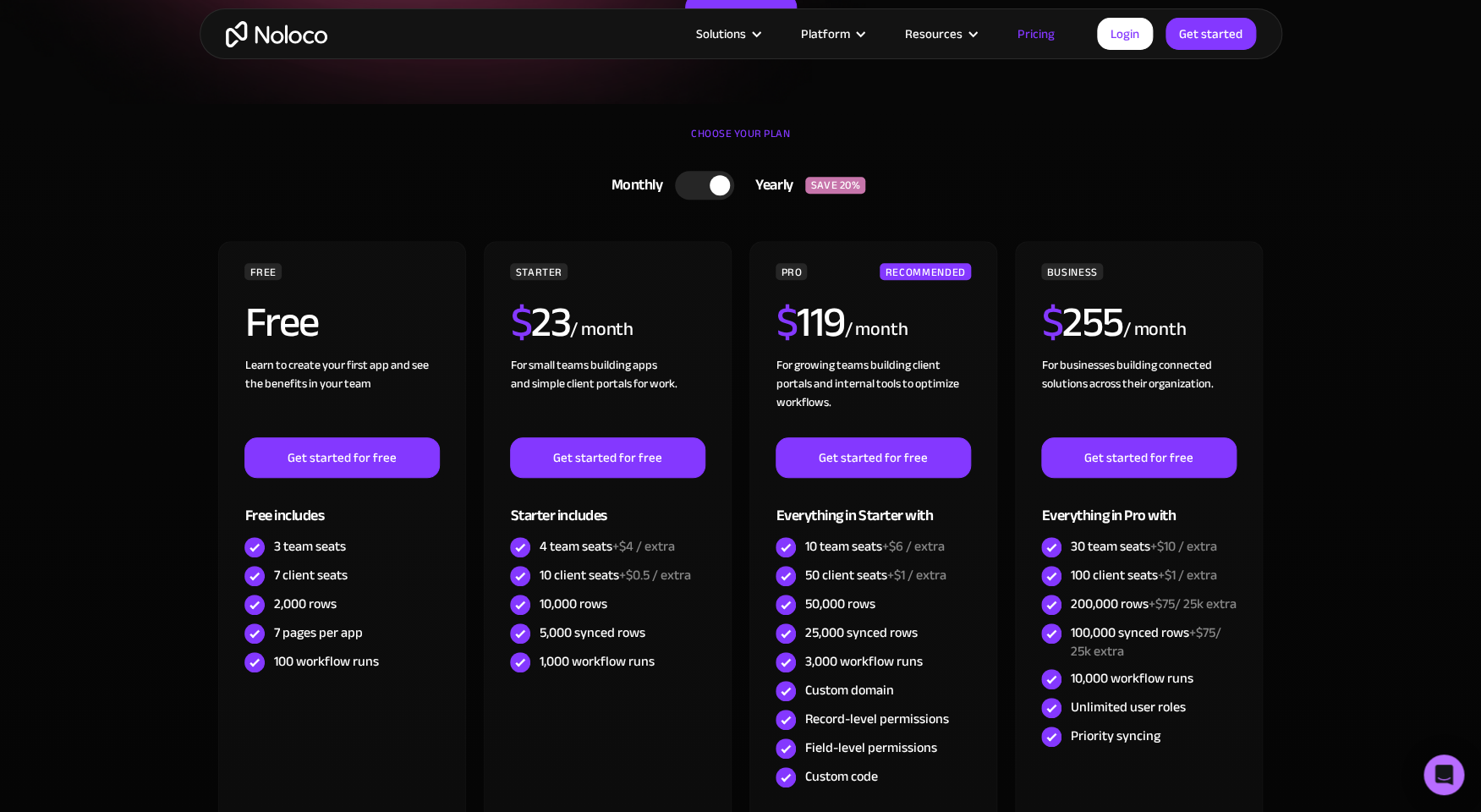 The width and height of the screenshot is (1481, 812). What do you see at coordinates (342, 397) in the screenshot?
I see `div: Learn to create your first app and see the benefits in your team ‍` at bounding box center [342, 397].